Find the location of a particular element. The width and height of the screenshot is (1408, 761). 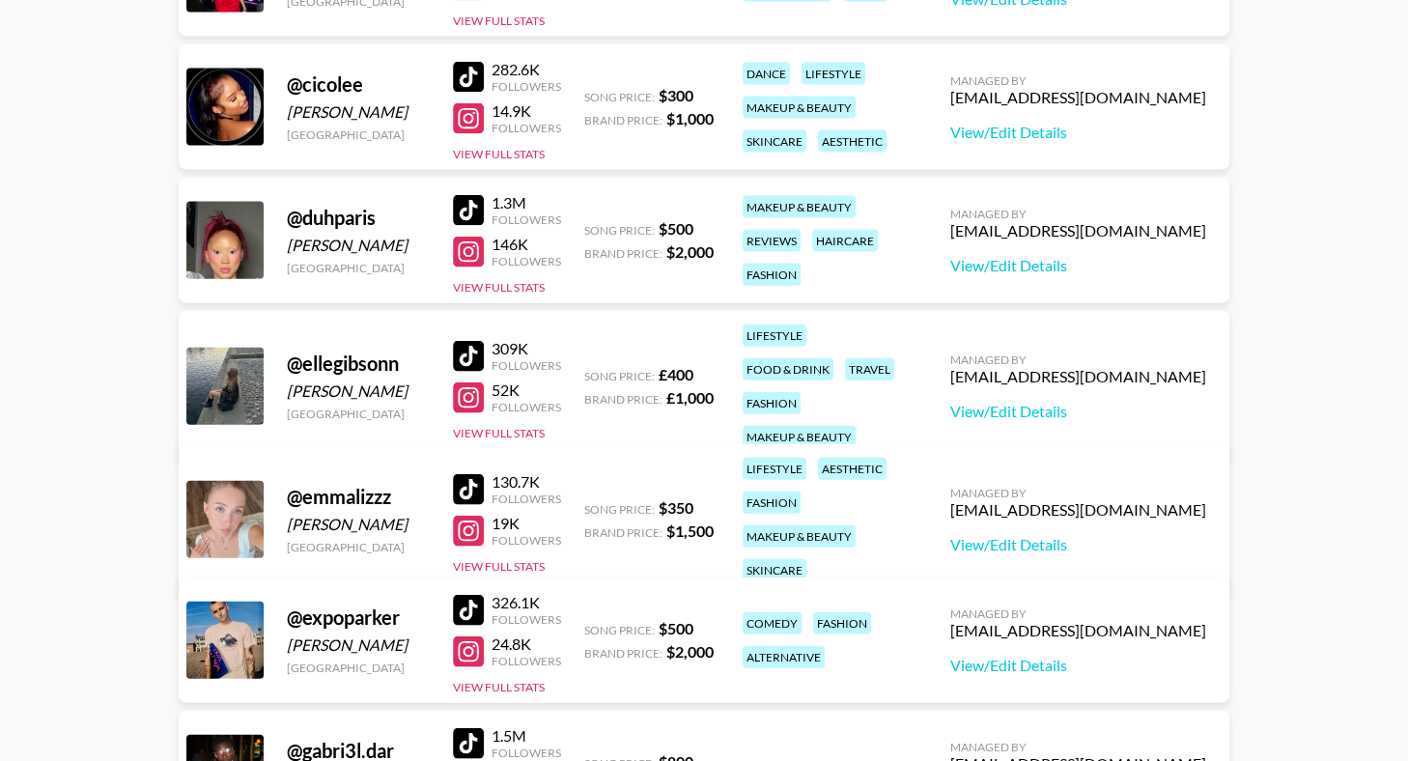

div: 52K is located at coordinates (526, 390).